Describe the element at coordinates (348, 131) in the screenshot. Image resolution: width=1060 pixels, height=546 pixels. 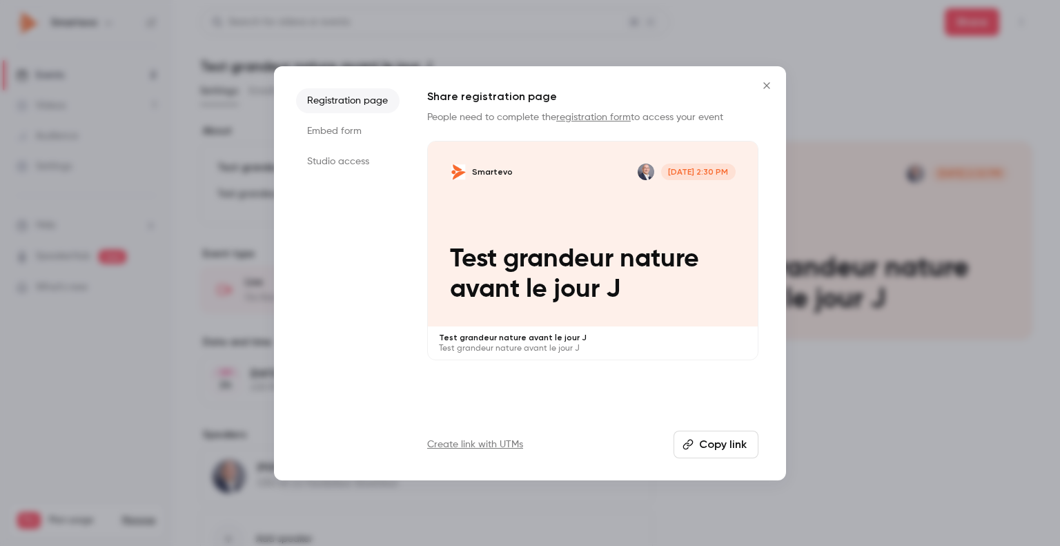
I see `li: Embed form` at that location.